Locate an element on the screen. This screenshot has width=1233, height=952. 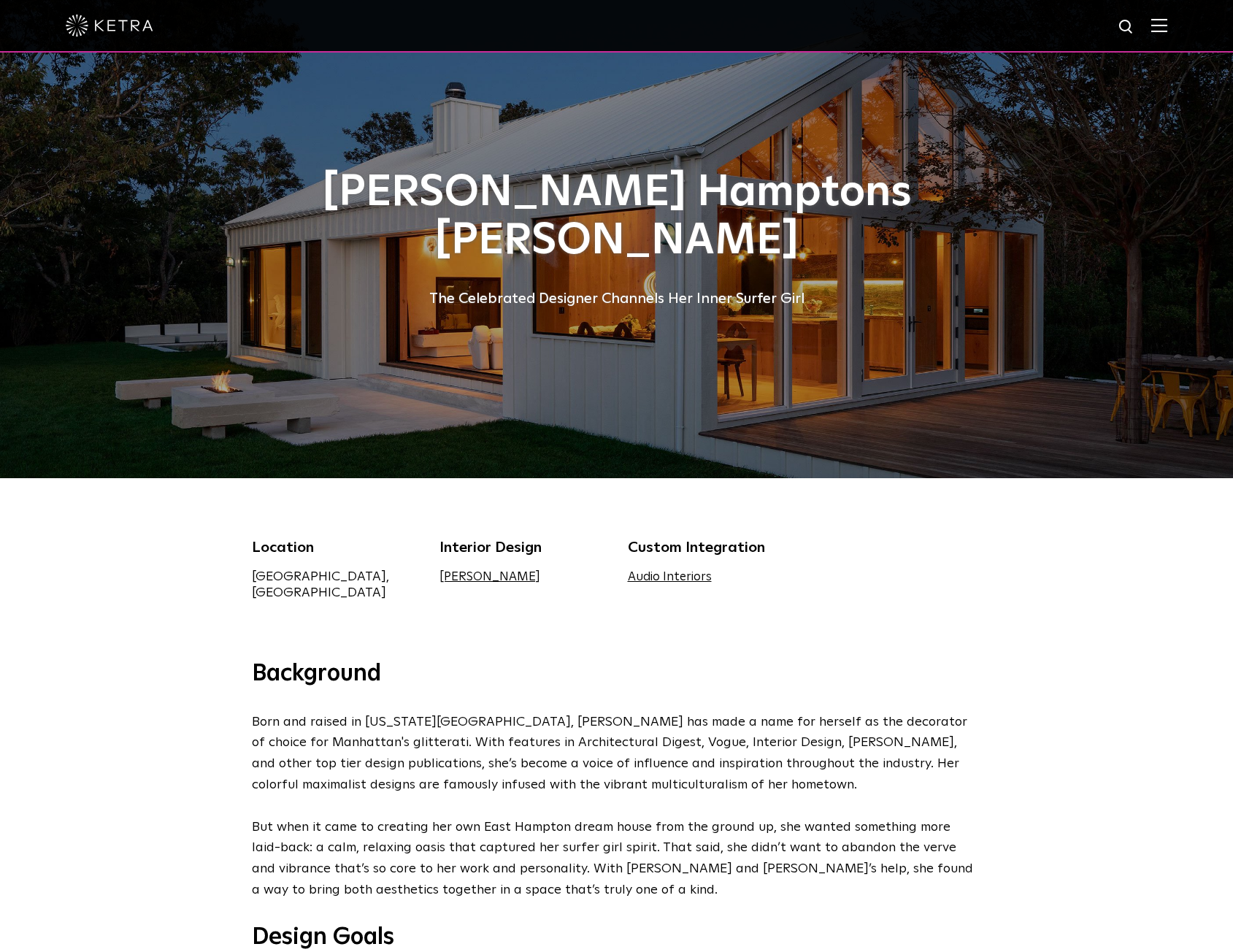
div: Location is located at coordinates (335, 548).